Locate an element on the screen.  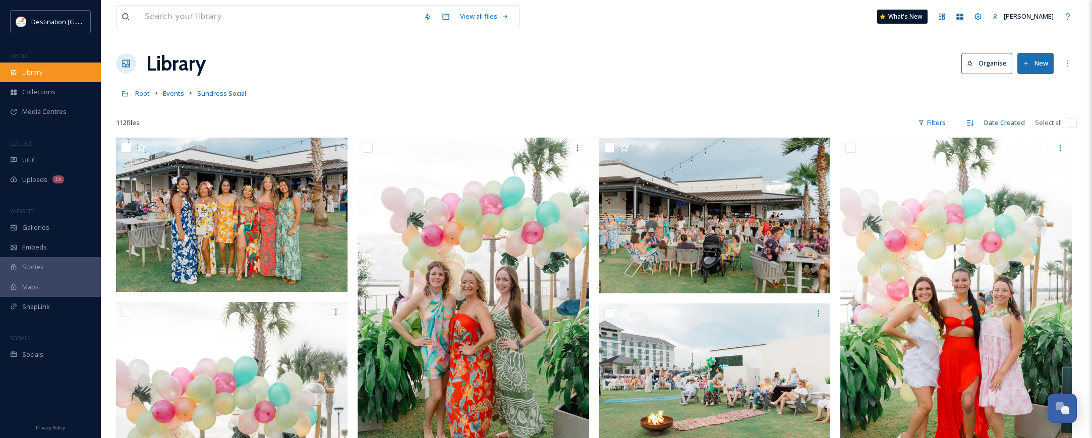
div: What's New is located at coordinates (902, 17).